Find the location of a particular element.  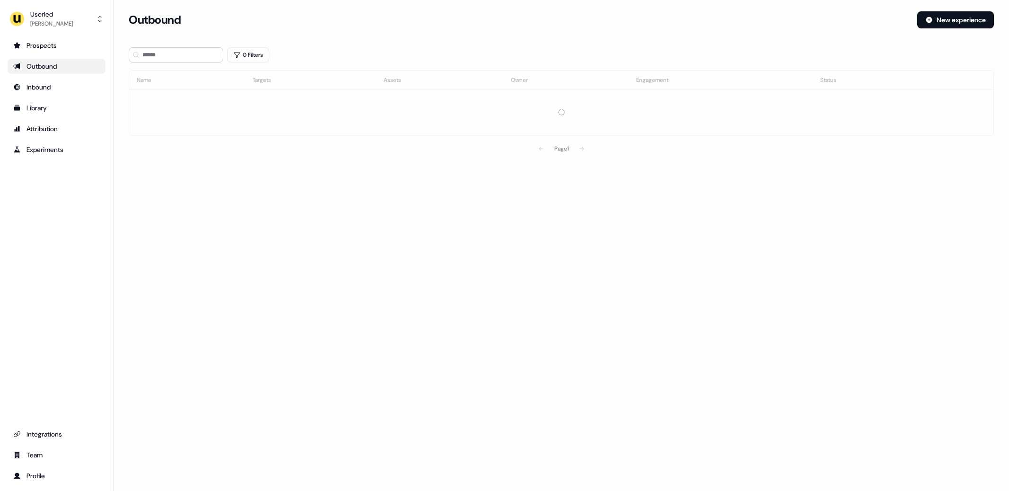

a: Go to team is located at coordinates (56, 455).